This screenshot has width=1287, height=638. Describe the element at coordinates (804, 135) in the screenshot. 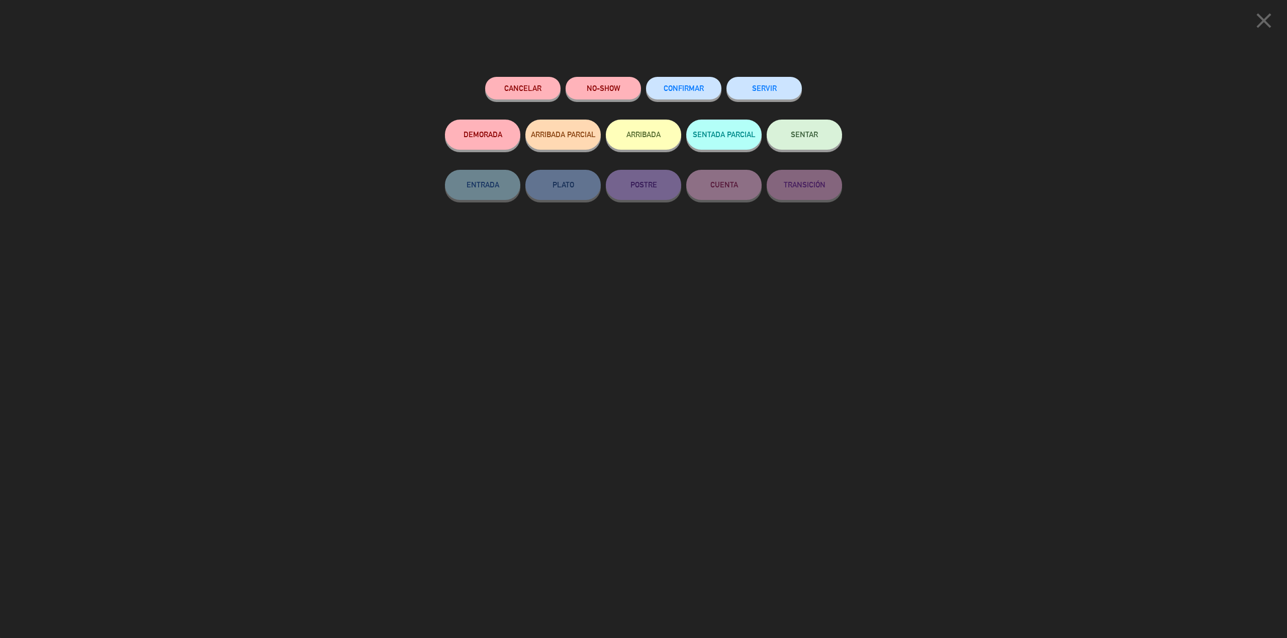

I see `button: SENTAR` at that location.